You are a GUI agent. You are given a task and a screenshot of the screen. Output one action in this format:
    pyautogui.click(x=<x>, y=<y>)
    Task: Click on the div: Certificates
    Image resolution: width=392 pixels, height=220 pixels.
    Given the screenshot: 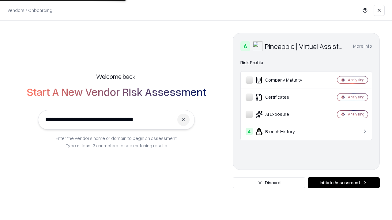 What is the action you would take?
    pyautogui.click(x=282, y=97)
    